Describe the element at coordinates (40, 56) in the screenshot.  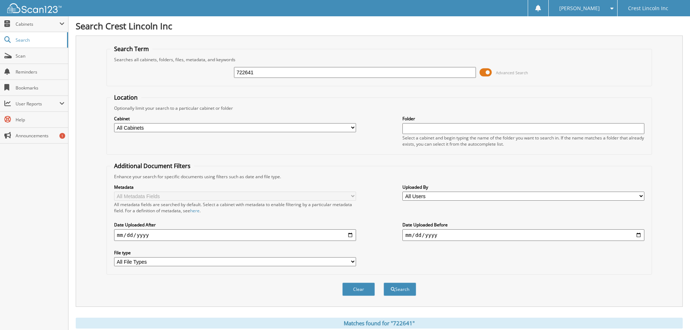
I see `span: Scan` at that location.